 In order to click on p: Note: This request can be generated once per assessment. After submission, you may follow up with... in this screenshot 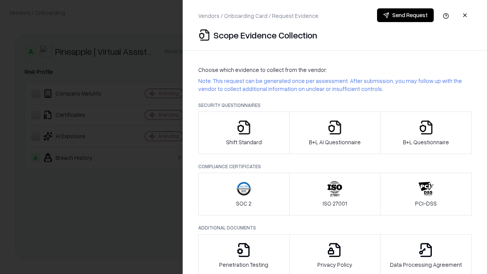, I will do `click(335, 85)`.